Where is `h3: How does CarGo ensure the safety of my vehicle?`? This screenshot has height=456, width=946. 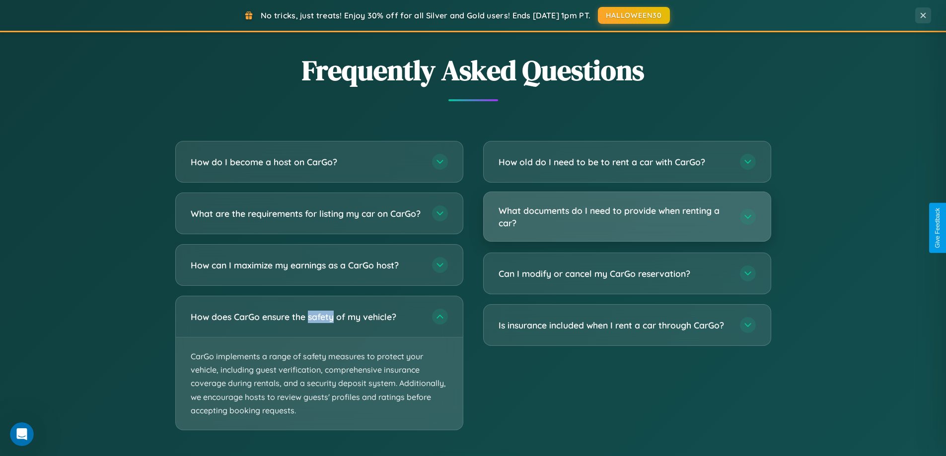 h3: How does CarGo ensure the safety of my vehicle? is located at coordinates (306, 317).